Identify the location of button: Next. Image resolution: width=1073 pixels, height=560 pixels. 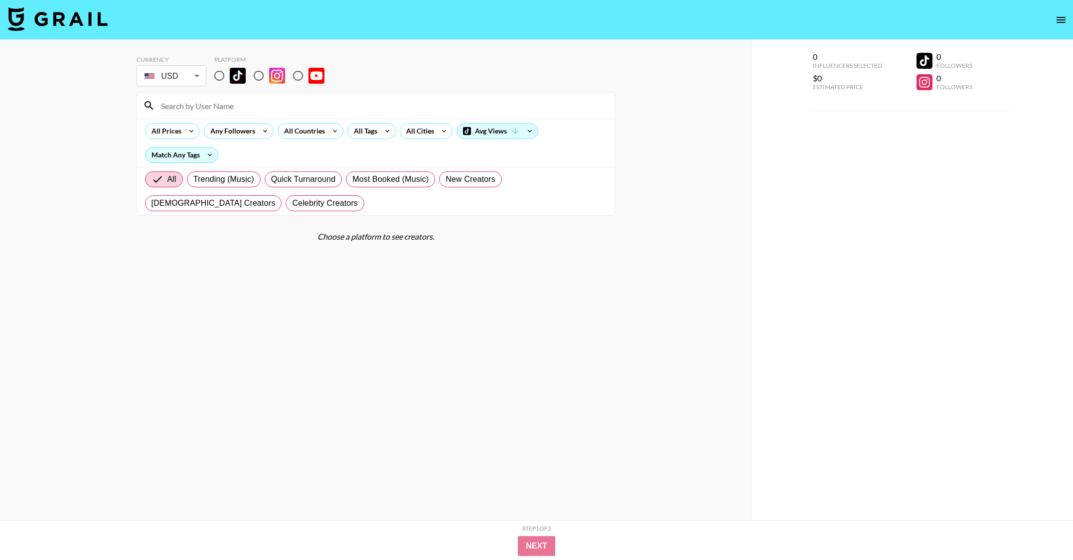
(536, 546).